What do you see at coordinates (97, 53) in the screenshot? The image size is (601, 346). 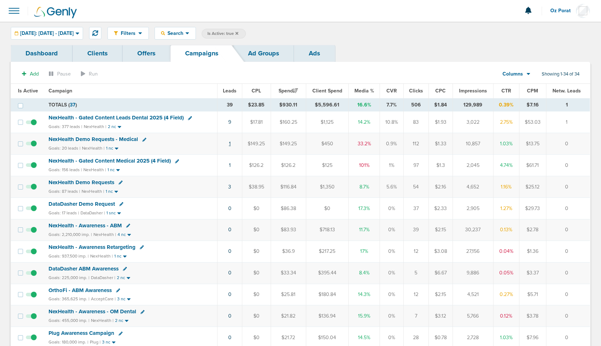 I see `a: Clients` at bounding box center [97, 53].